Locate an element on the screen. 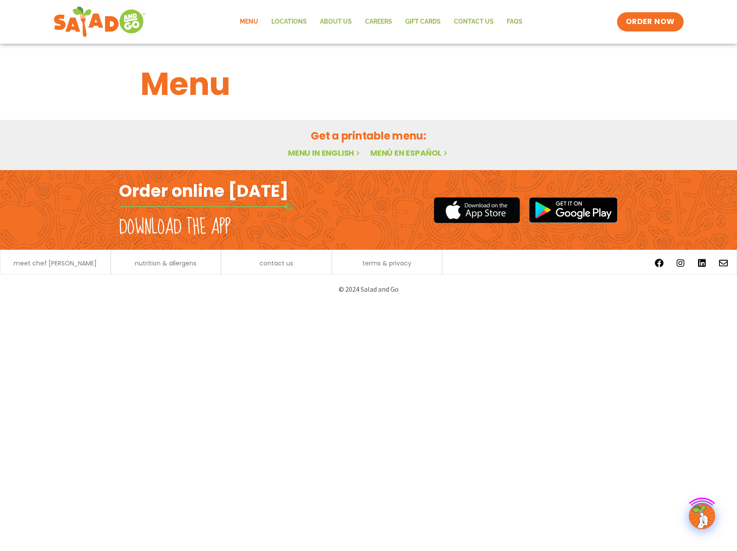 The width and height of the screenshot is (737, 551). span: contact us is located at coordinates (276, 263).